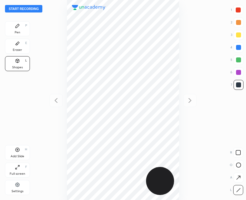 The image size is (246, 200). I want to click on button: Start recording, so click(24, 9).